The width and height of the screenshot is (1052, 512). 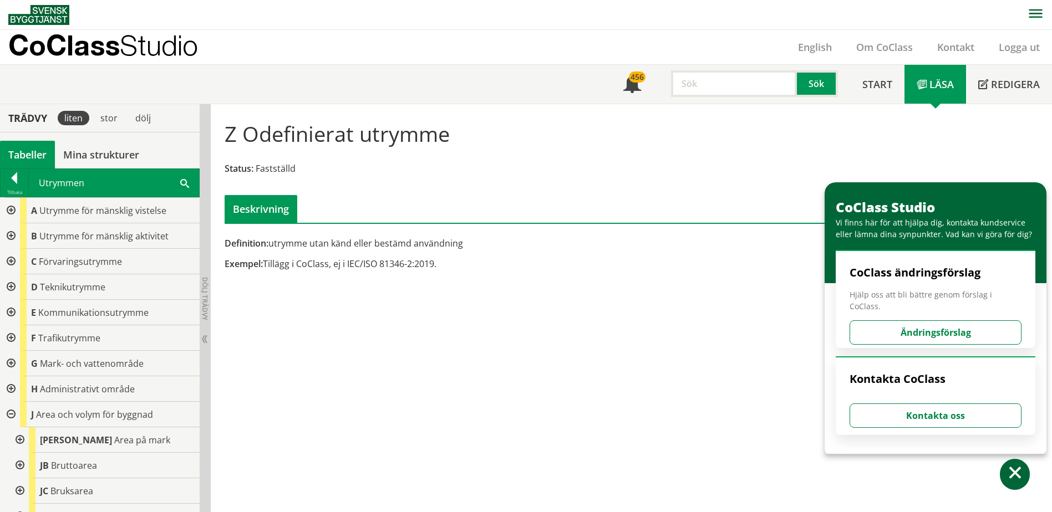 I want to click on span: Definition:, so click(x=246, y=243).